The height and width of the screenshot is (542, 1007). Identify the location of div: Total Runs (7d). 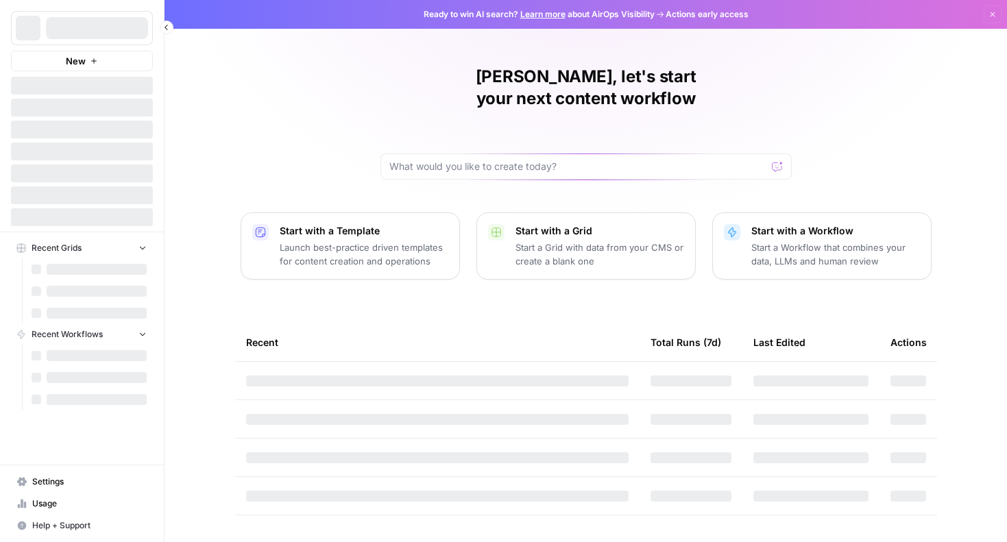
(685, 342).